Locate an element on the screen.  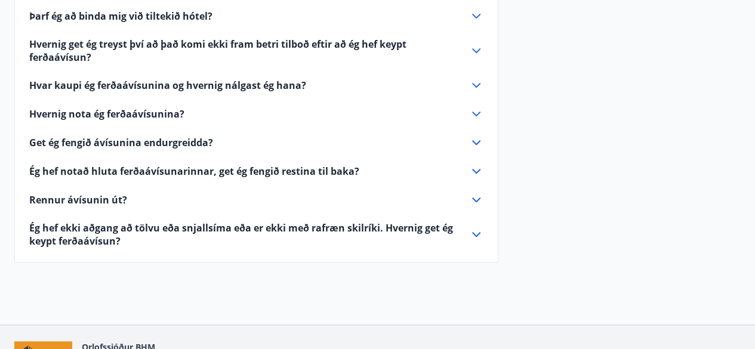
div: Rennur ávísunin út? is located at coordinates (256, 200).